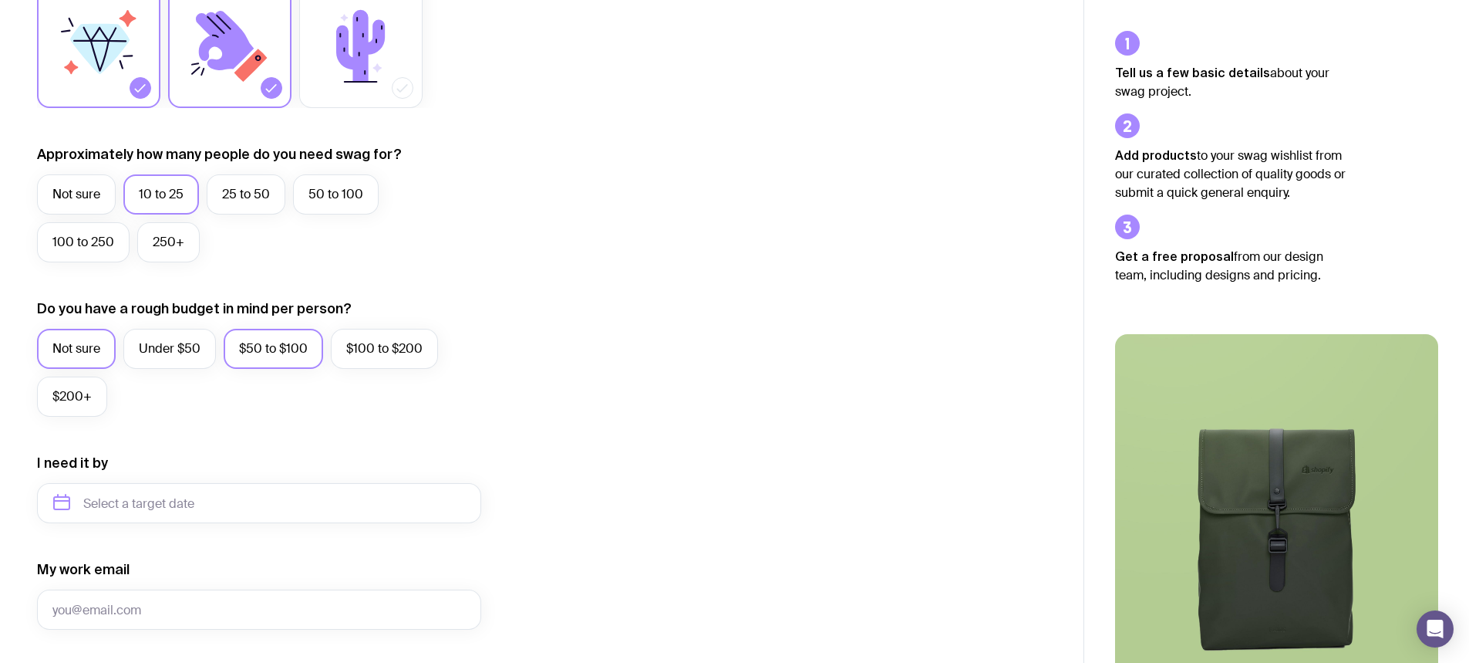  I want to click on div: Open Intercom Messenger, so click(1435, 629).